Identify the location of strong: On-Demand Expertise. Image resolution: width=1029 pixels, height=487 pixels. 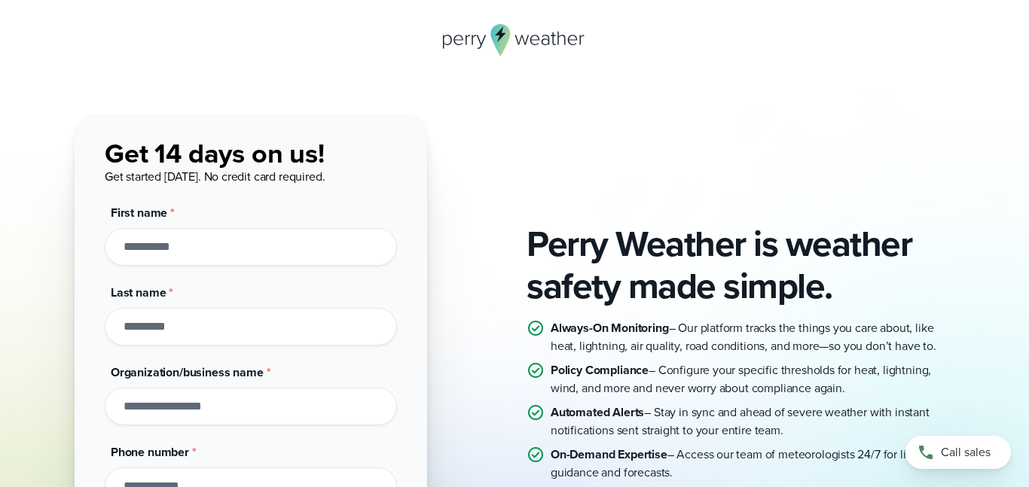
(608, 454).